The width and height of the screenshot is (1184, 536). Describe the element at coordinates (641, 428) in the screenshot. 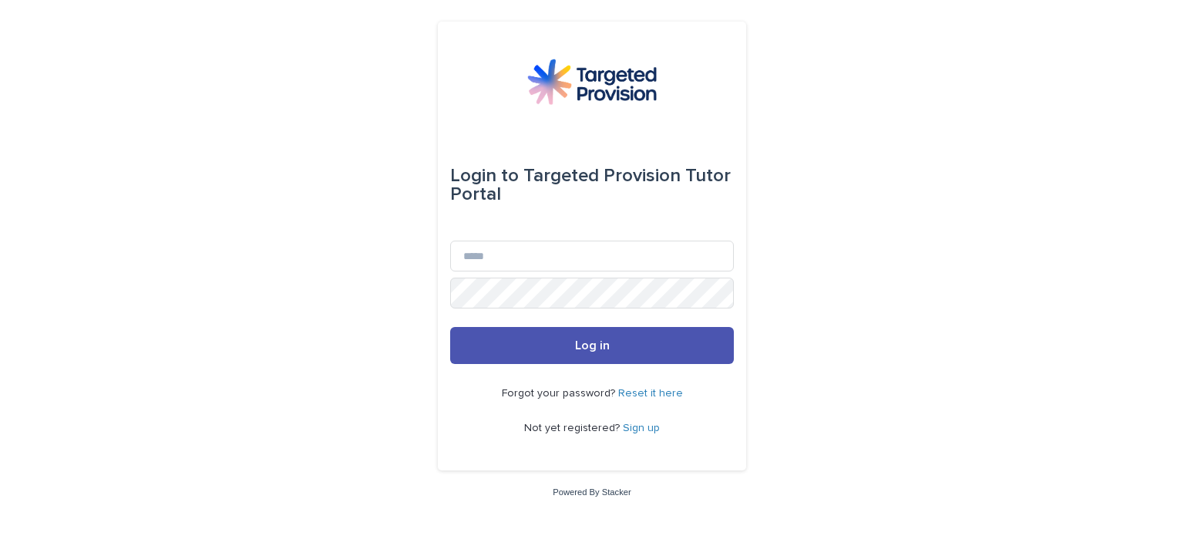

I see `a: Sign up` at that location.